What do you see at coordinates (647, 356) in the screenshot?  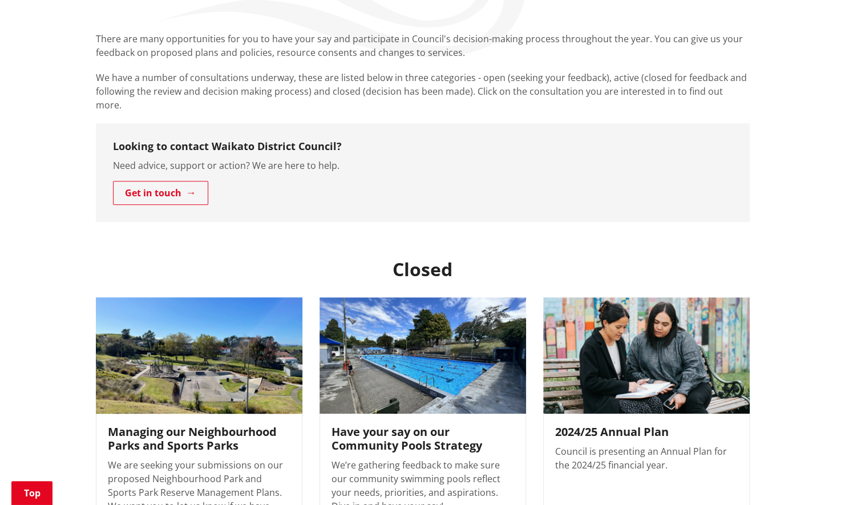 I see `img: ANNUAL PLAN 2024` at bounding box center [647, 356].